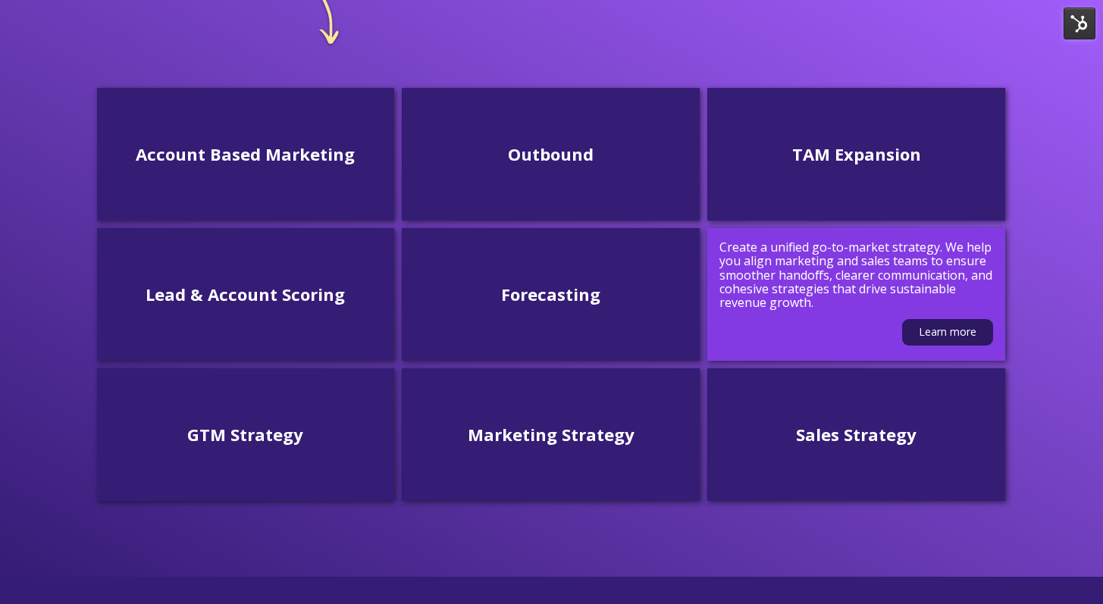 The width and height of the screenshot is (1103, 604). I want to click on h3: TAM Expansion, so click(856, 154).